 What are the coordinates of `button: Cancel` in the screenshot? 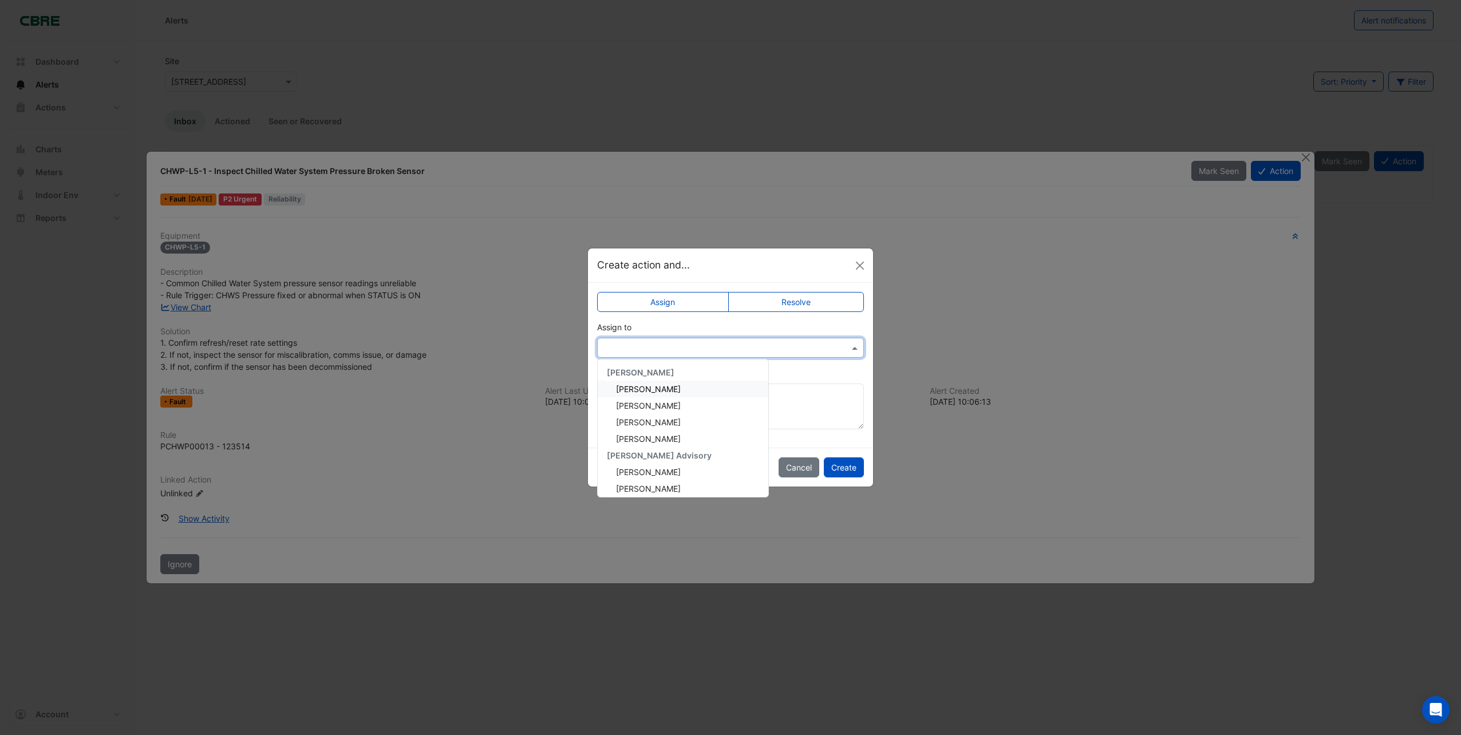 It's located at (799, 467).